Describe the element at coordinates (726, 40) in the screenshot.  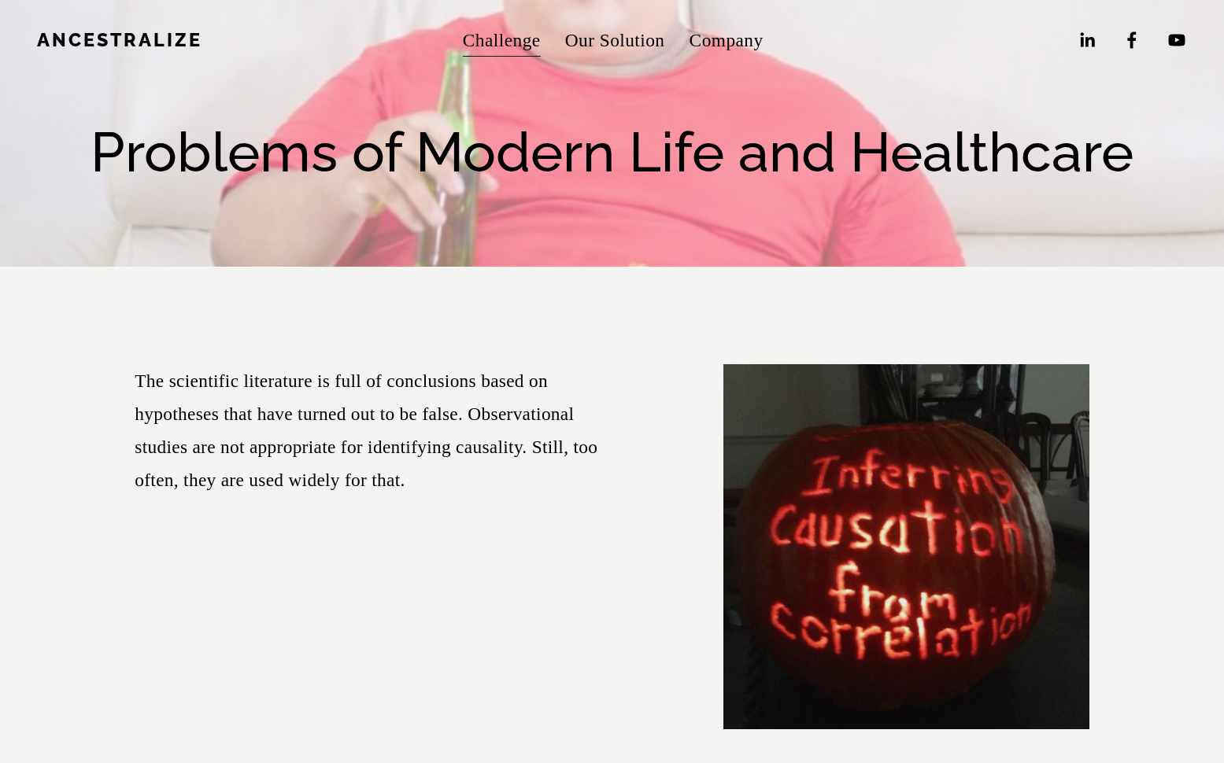
I see `span: Company` at that location.